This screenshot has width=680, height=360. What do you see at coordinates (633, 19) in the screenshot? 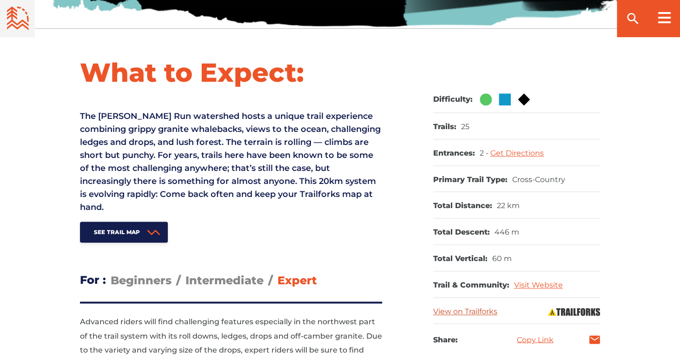
I see `ion-icon: search` at bounding box center [633, 19].